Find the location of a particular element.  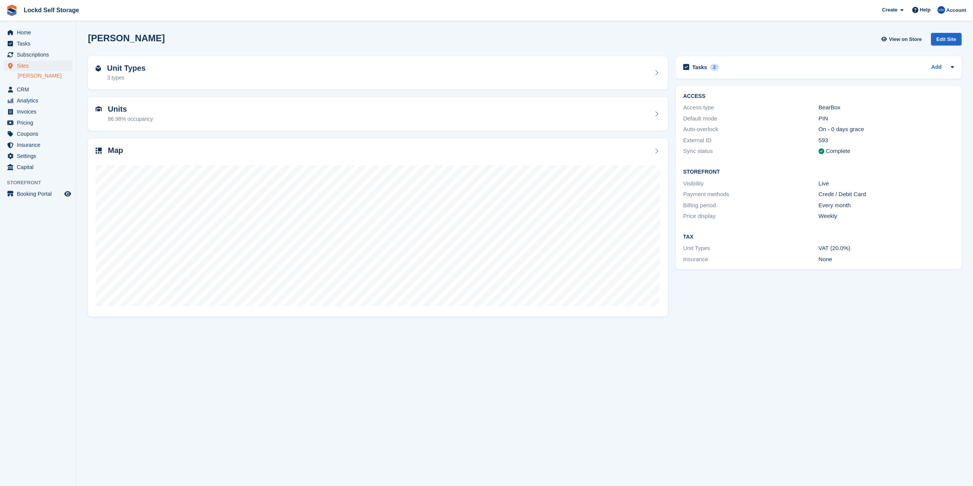

div: Access type is located at coordinates (751, 107).